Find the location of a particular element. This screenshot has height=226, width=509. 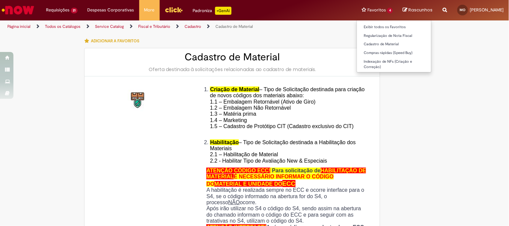

span: Adicionar a Favoritos is located at coordinates (115, 41).